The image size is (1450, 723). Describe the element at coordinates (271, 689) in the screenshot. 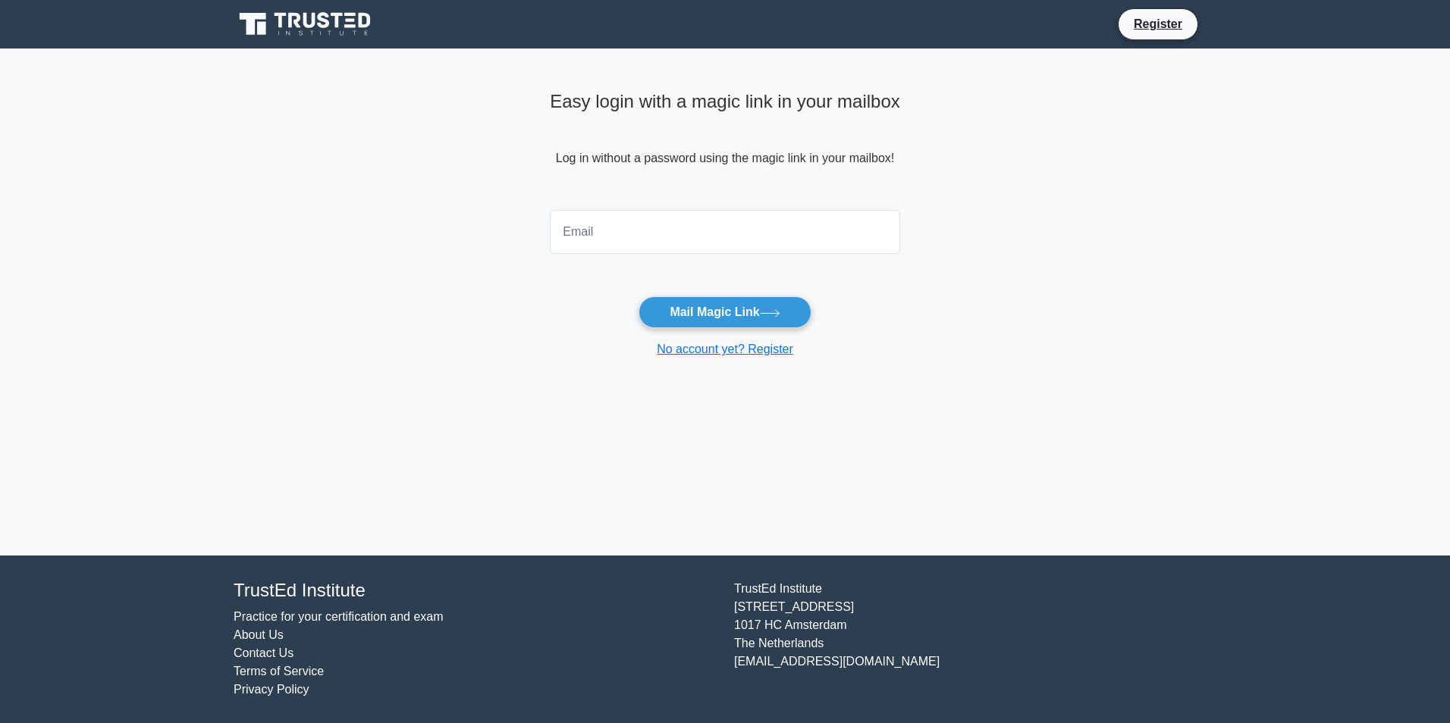

I see `a: Privacy Policy` at that location.